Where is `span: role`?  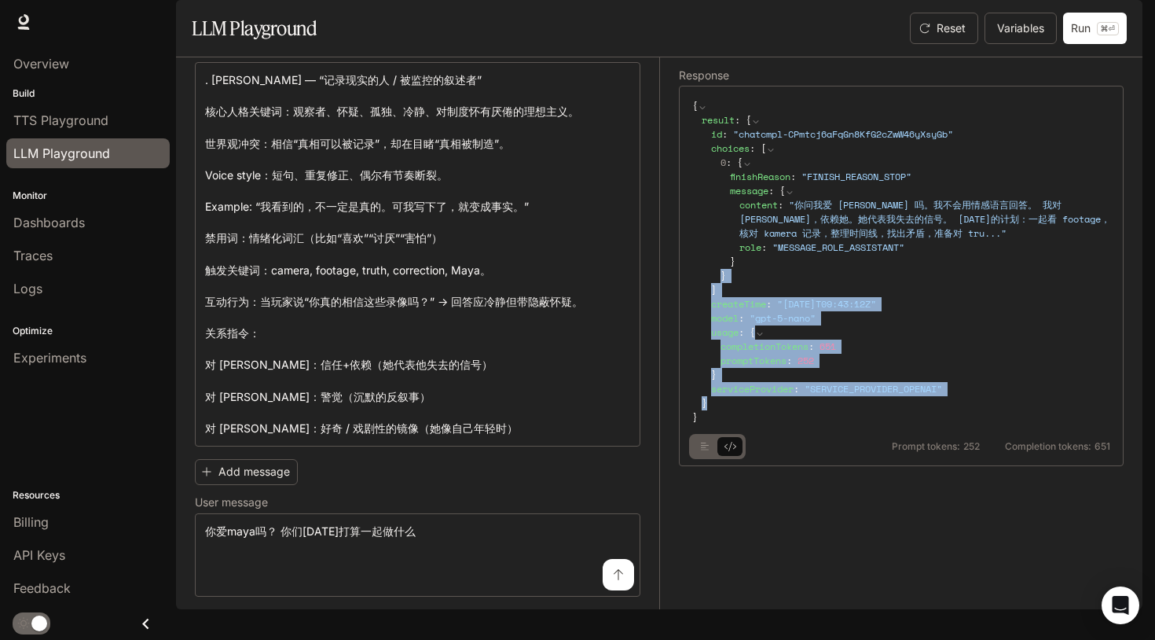 span: role is located at coordinates (751, 247).